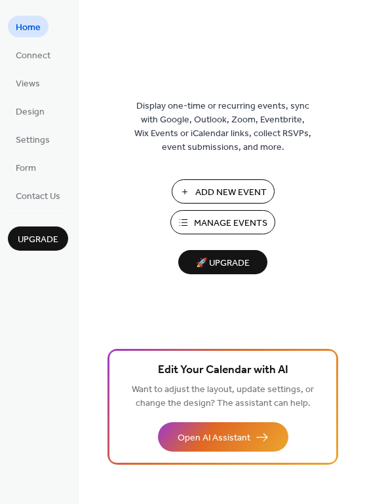 This screenshot has height=504, width=367. Describe the element at coordinates (28, 84) in the screenshot. I see `span: Views` at that location.